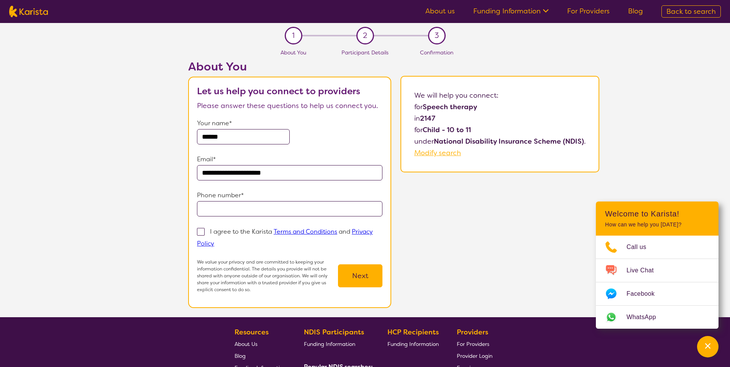 The width and height of the screenshot is (730, 367). What do you see at coordinates (279, 91) in the screenshot?
I see `b: Let us help you connect to providers` at bounding box center [279, 91].